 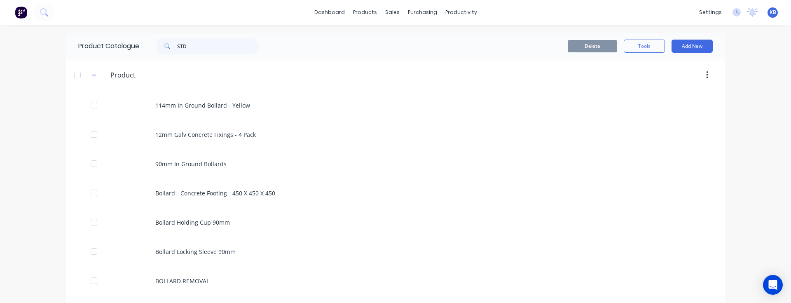 I want to click on div: 114mm In Ground Bollard - Yellow, so click(x=396, y=105).